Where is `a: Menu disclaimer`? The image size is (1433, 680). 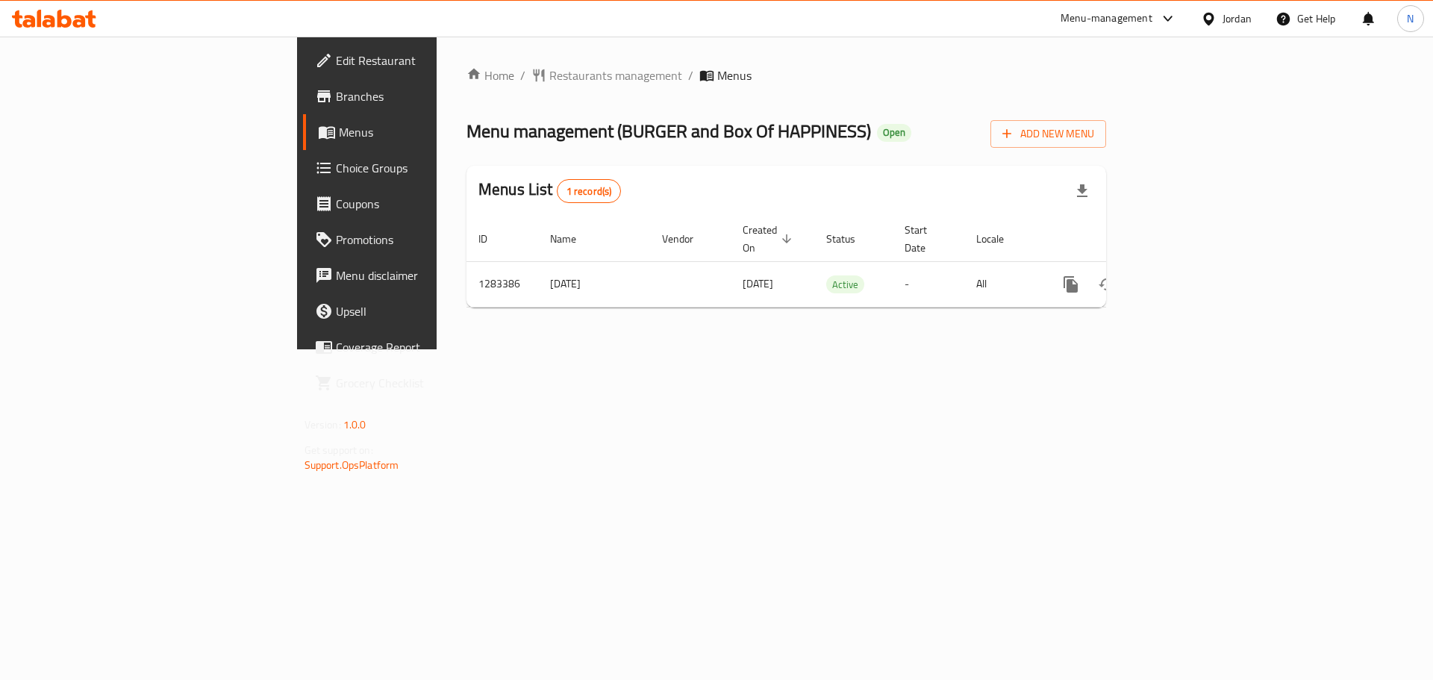 a: Menu disclaimer is located at coordinates (419, 275).